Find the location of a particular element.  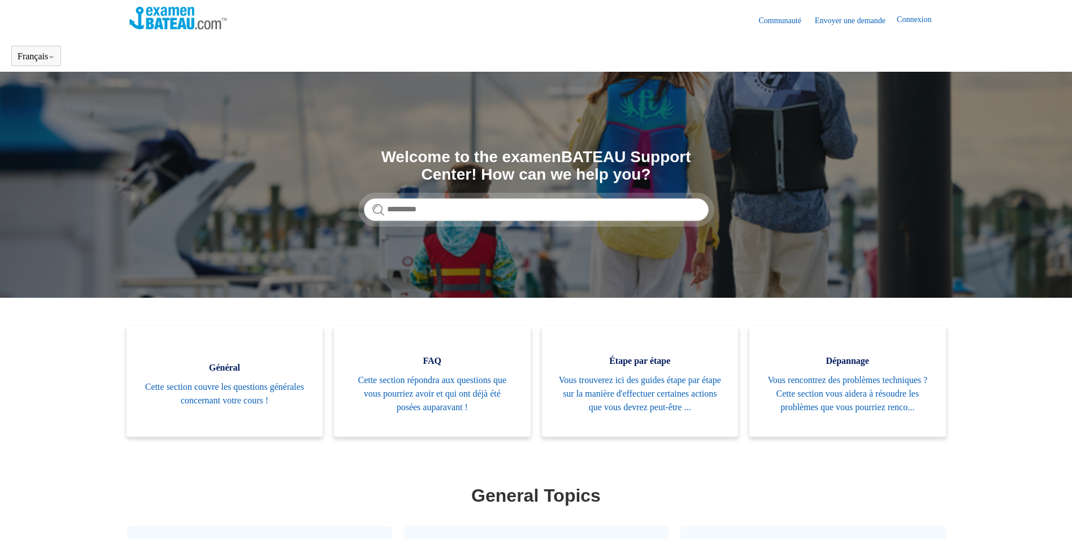

a: FAQ Cette section répondra aux questions que vous pourriez avoir et qui ont déjà été posées aupar... is located at coordinates (432, 382).